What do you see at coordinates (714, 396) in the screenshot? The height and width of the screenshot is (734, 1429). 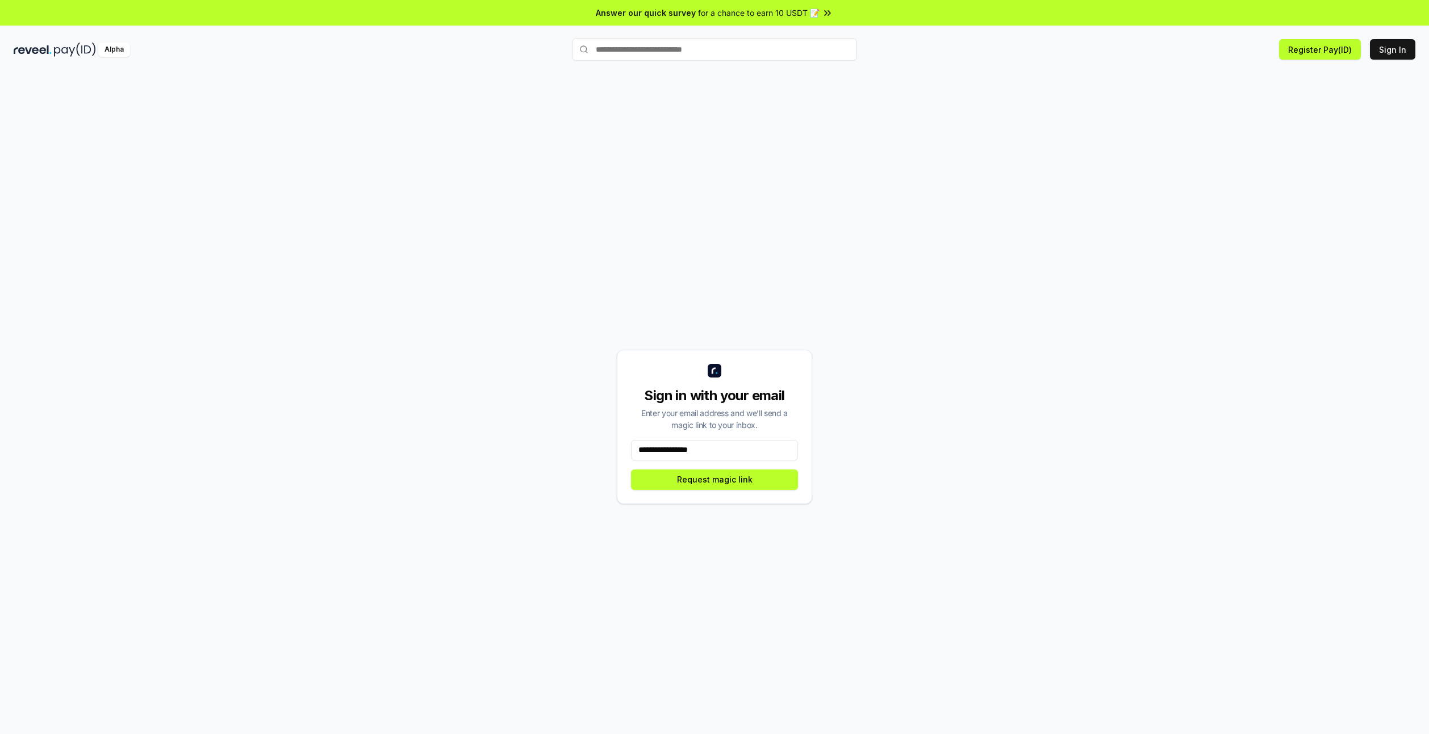 I see `div: Sign in with your email` at bounding box center [714, 396].